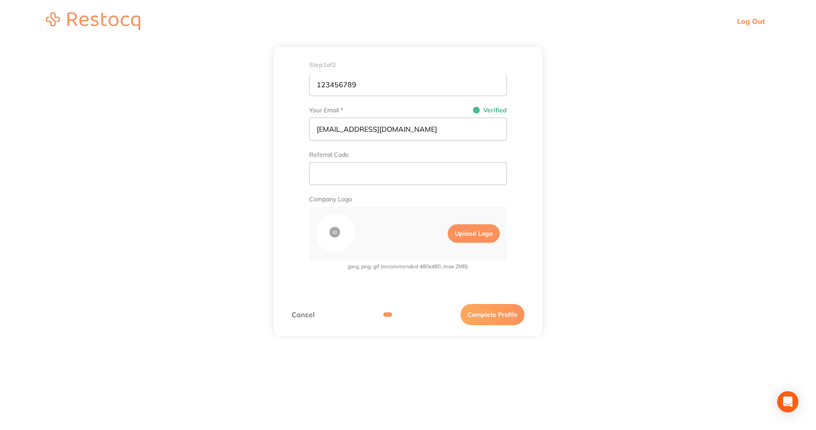  What do you see at coordinates (751, 21) in the screenshot?
I see `a: Log Out` at bounding box center [751, 21].